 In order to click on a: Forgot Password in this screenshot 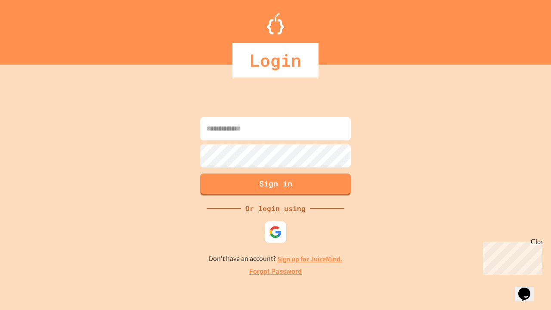, I will do `click(276, 272)`.